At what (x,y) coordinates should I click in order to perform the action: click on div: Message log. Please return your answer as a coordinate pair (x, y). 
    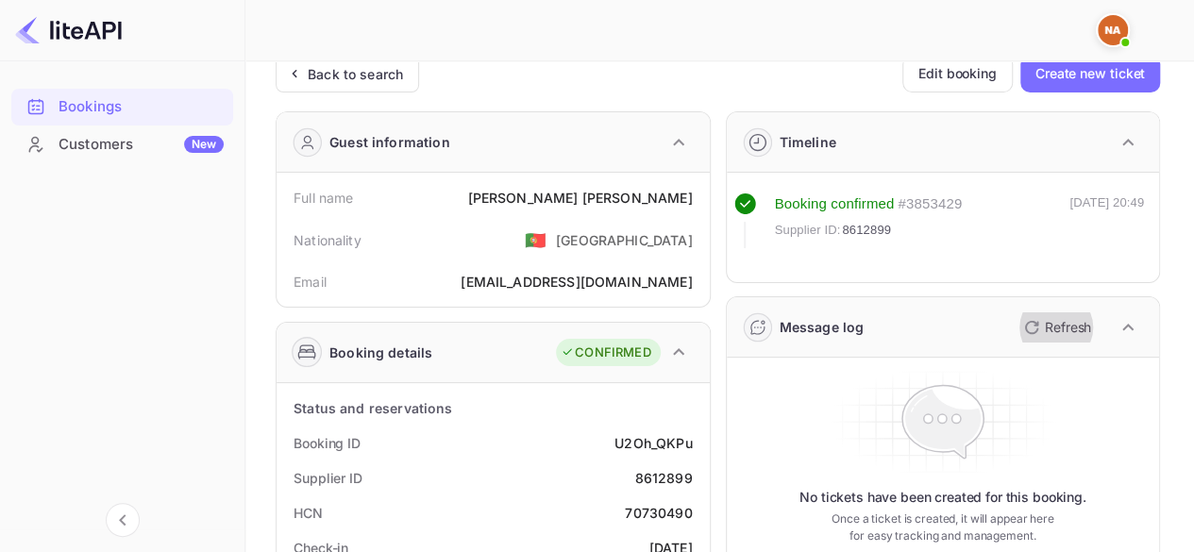
    Looking at the image, I should click on (822, 327).